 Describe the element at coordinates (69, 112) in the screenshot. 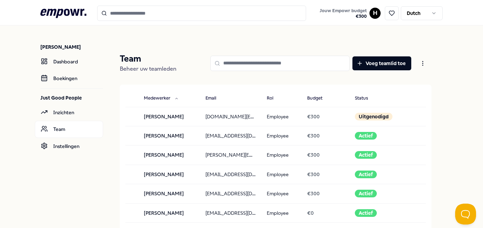

I see `a: Inzichten` at that location.